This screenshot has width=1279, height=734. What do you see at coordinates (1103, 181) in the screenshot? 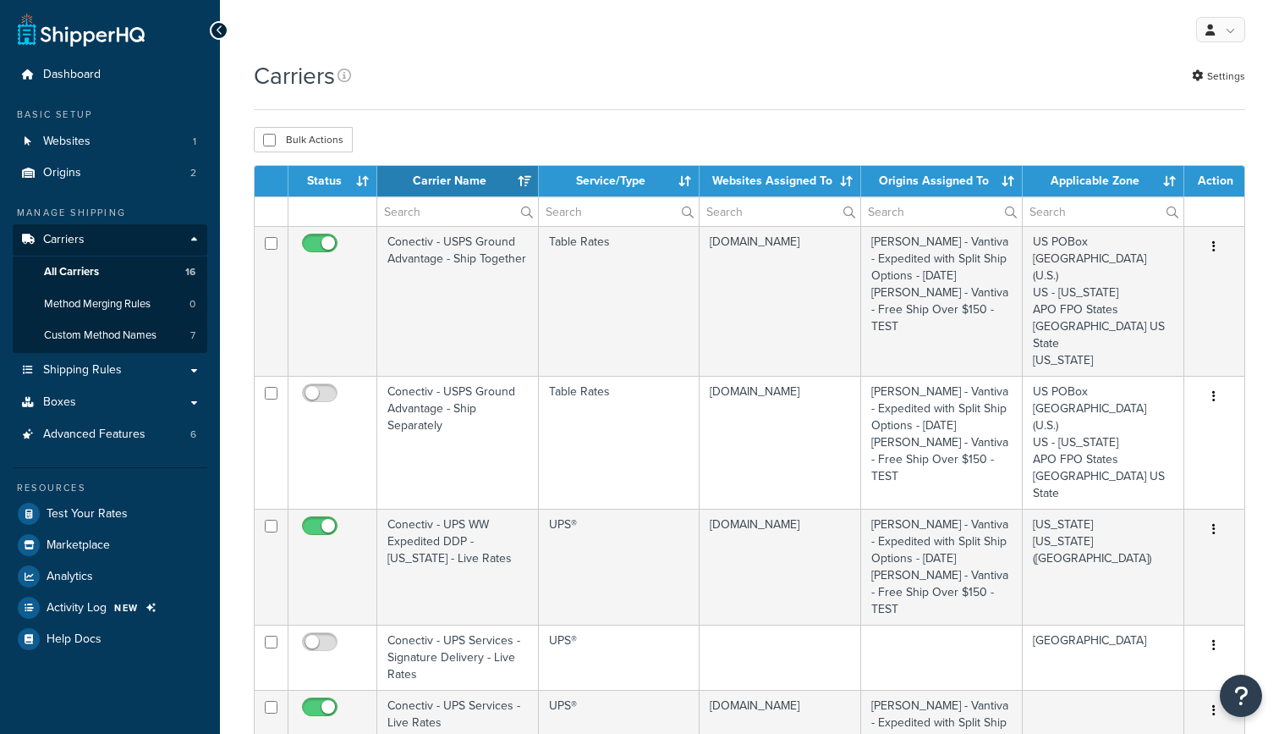
I see `th: Applicable Zone: activate to sort column ascending` at bounding box center [1103, 181].